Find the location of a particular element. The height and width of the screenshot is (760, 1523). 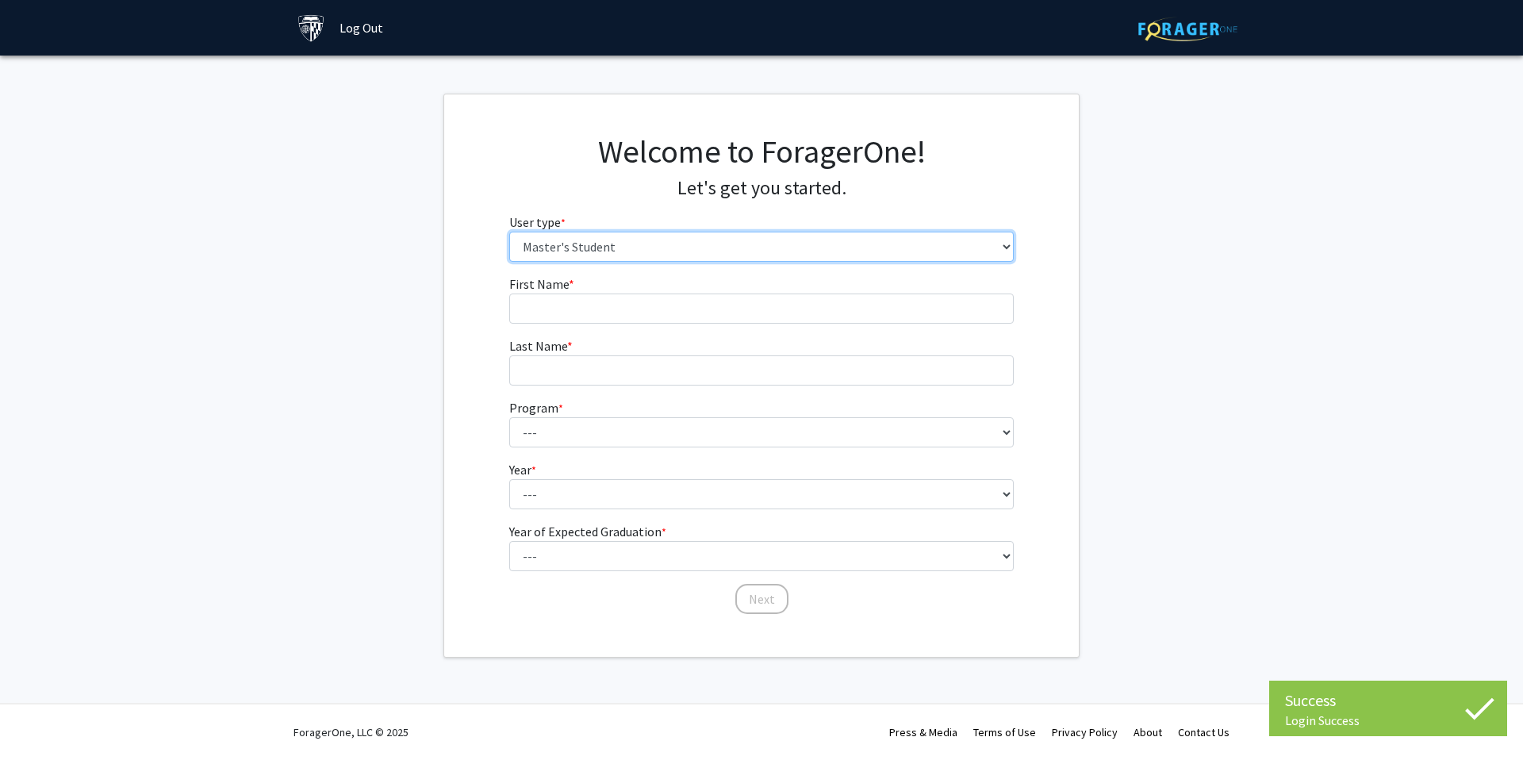

span: Last Name is located at coordinates (538, 346).